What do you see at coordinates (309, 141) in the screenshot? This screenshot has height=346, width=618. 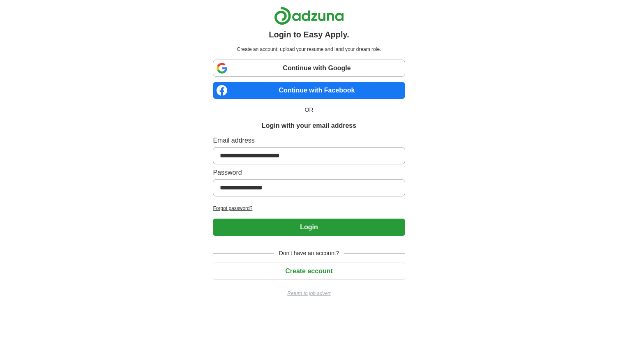 I see `label: Email address` at bounding box center [309, 141].